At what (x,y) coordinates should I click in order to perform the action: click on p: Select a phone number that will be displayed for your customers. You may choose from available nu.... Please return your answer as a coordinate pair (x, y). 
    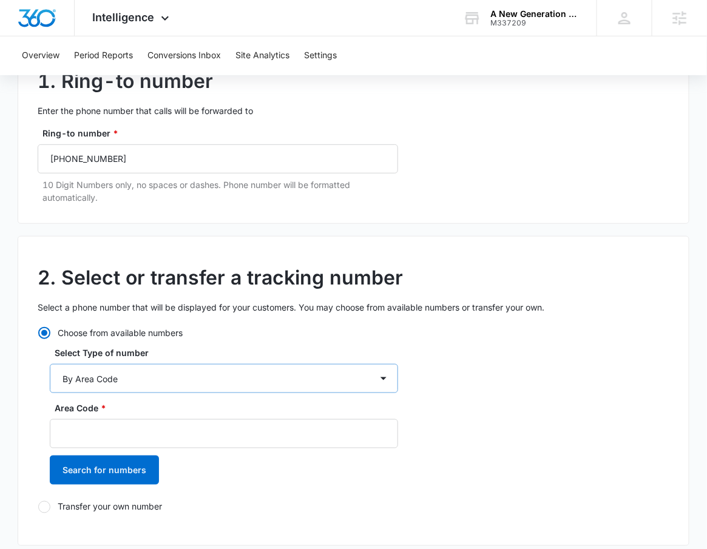
    Looking at the image, I should click on (353, 307).